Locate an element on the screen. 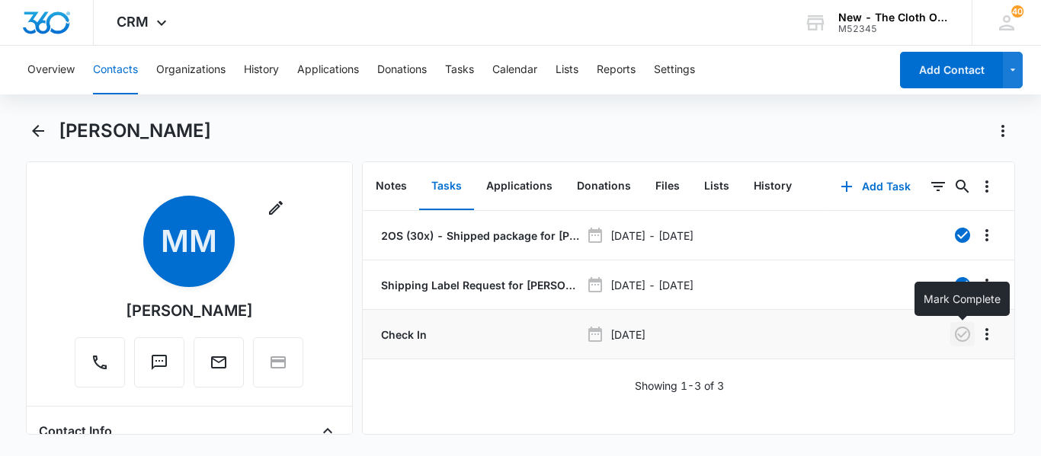  a: Call is located at coordinates (100, 367).